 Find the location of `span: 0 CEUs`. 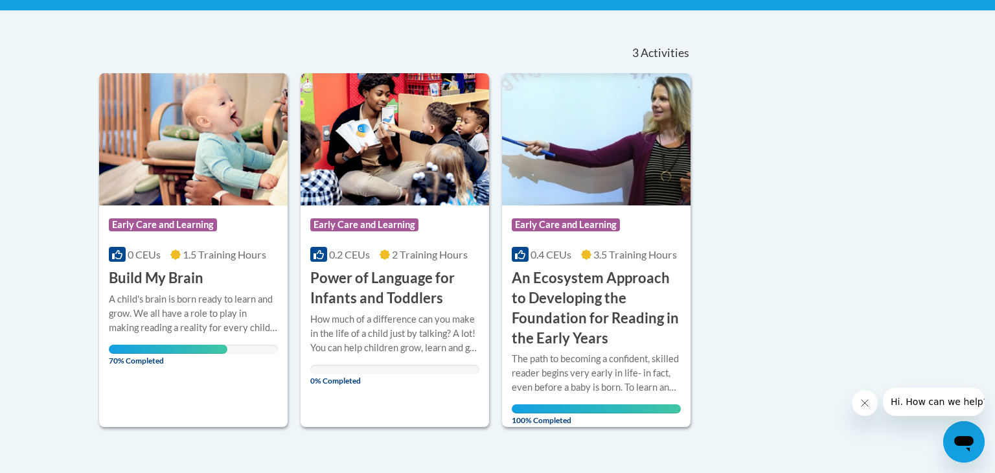

span: 0 CEUs is located at coordinates (144, 254).